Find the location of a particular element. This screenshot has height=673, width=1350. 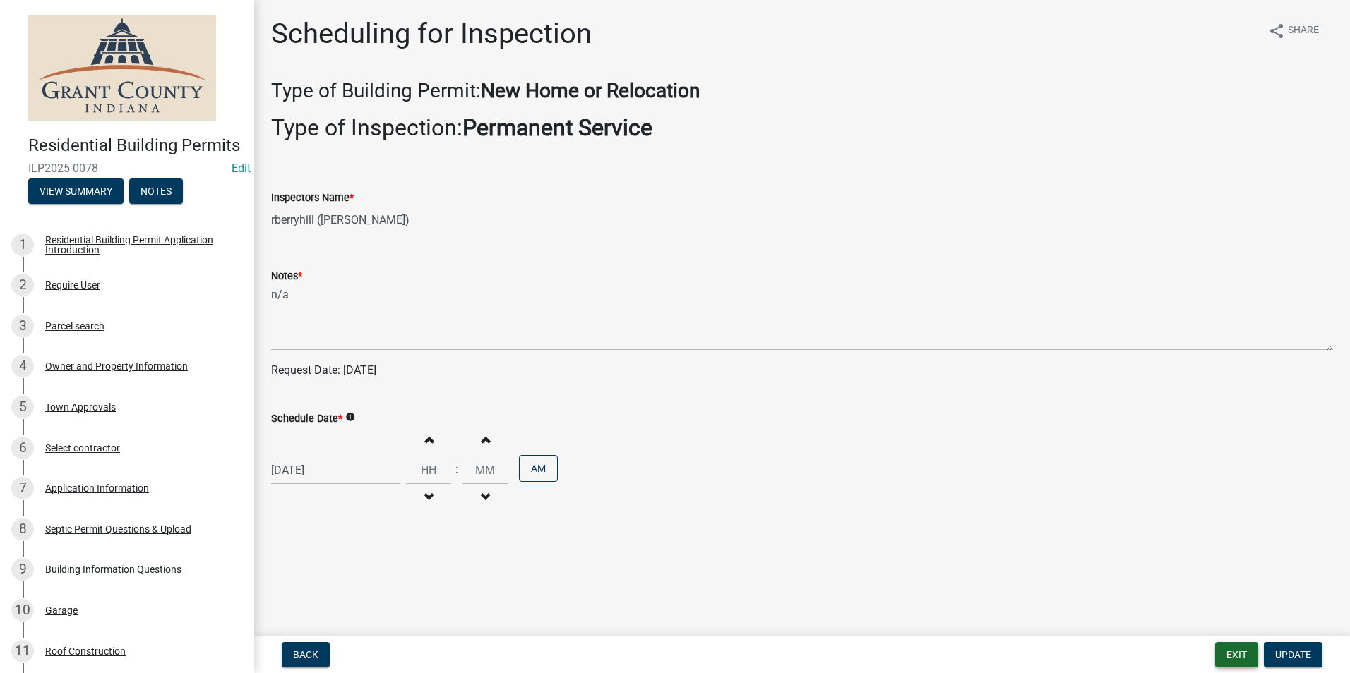

a: Edit is located at coordinates (241, 168).